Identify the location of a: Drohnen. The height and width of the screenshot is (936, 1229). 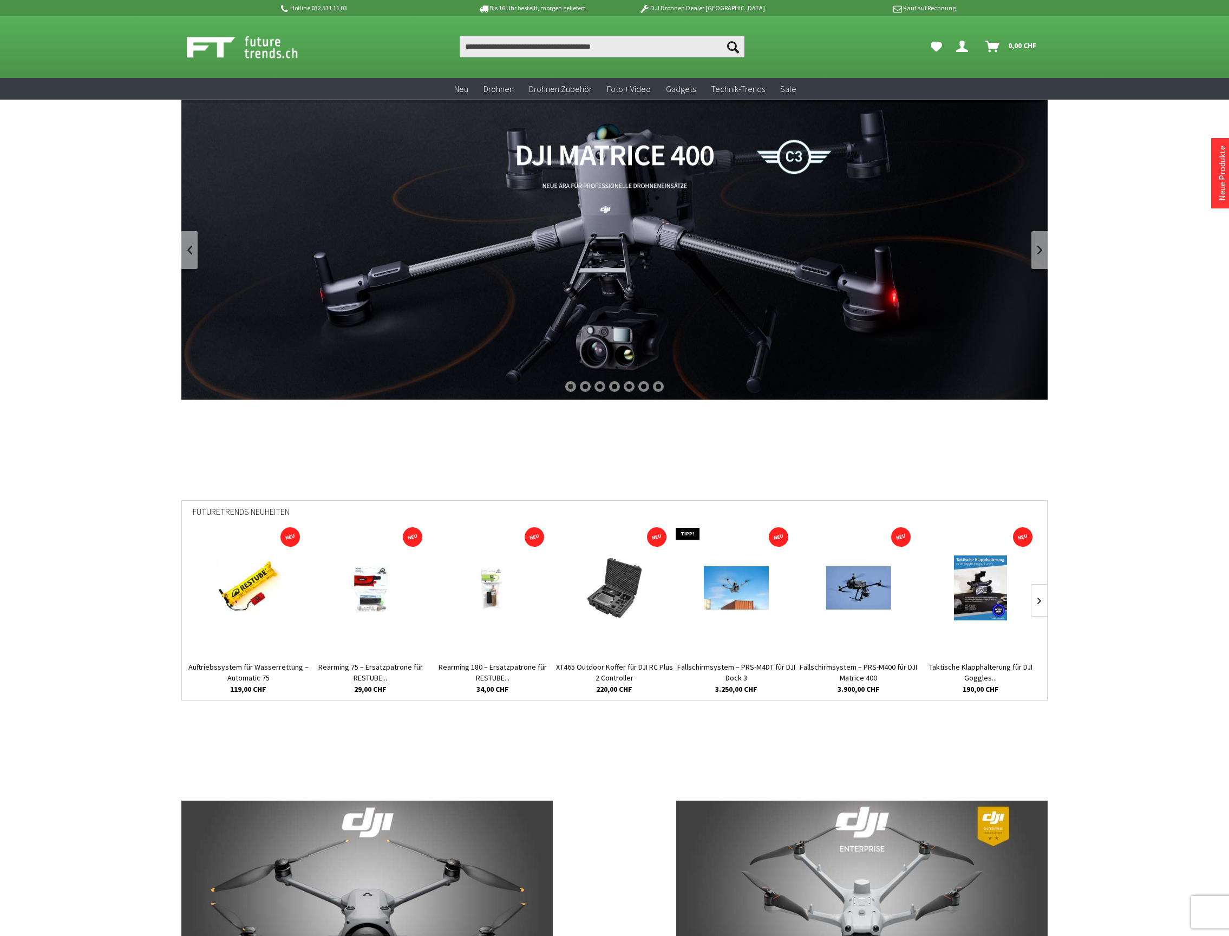
(499, 89).